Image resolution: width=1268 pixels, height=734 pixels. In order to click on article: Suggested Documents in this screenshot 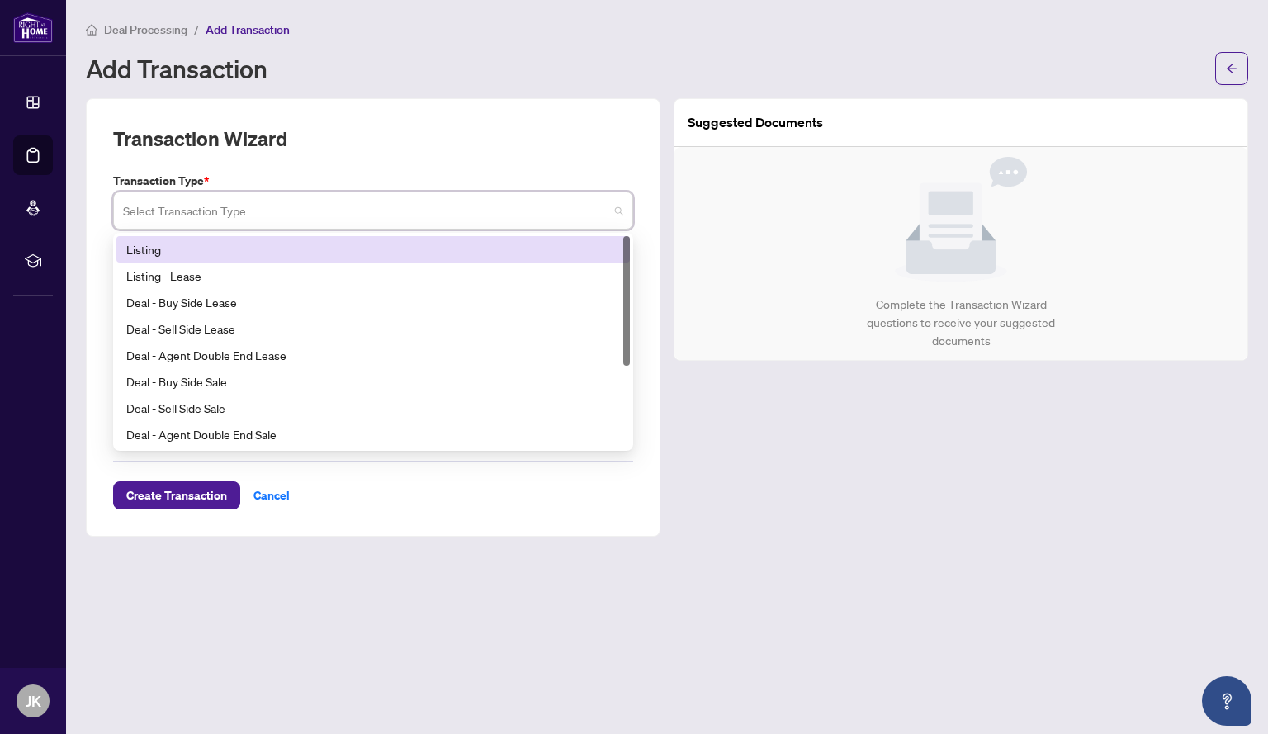, I will do `click(755, 122)`.